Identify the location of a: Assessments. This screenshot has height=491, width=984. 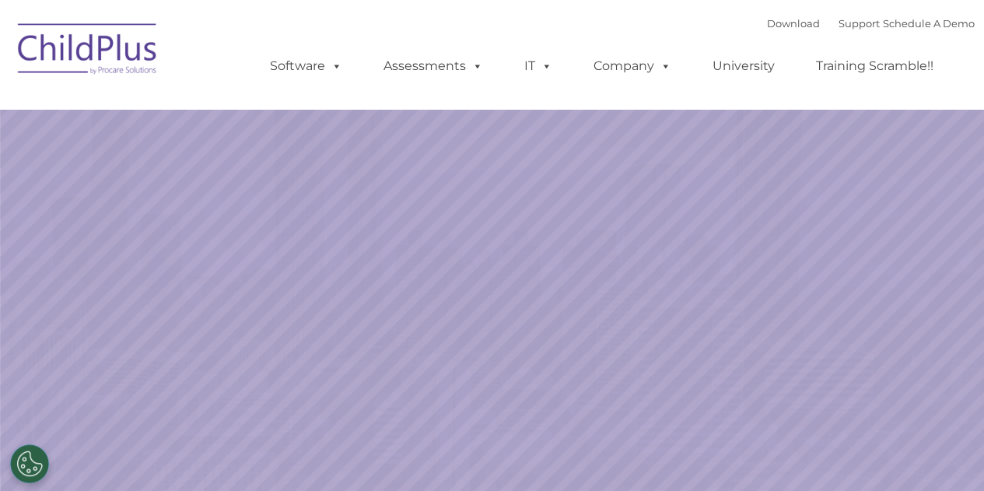
(433, 66).